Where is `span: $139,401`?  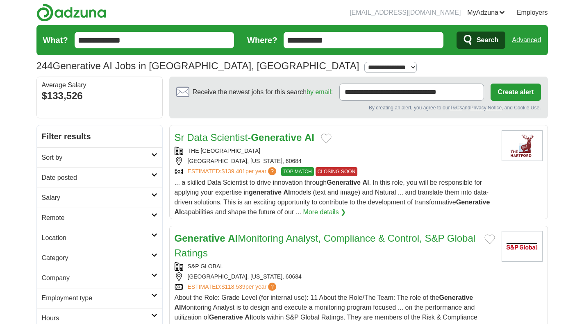 span: $139,401 is located at coordinates (233, 171).